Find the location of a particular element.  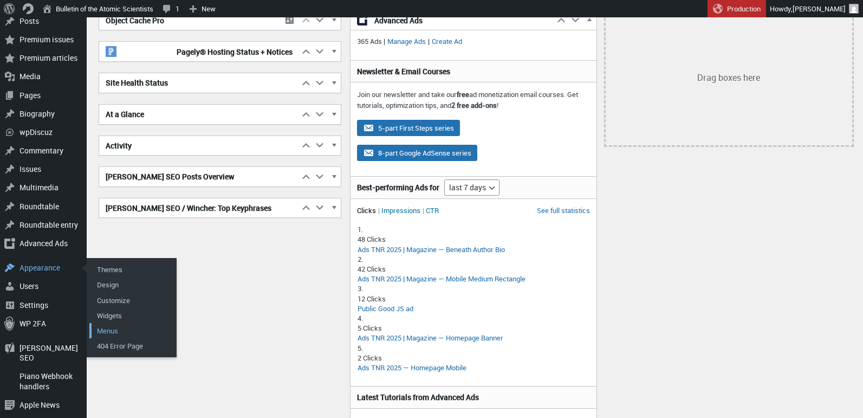

a: Ads TNR 2025 | Magazine — Homepage Banner is located at coordinates (430, 338).